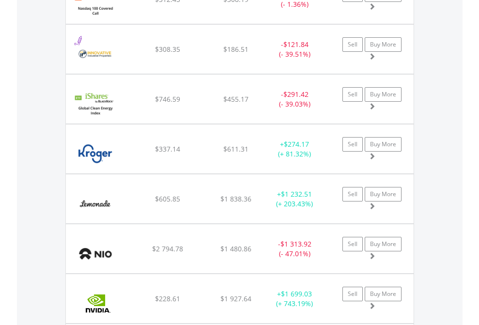 This screenshot has height=325, width=479. Describe the element at coordinates (236, 149) in the screenshot. I see `span: $611.31` at that location.